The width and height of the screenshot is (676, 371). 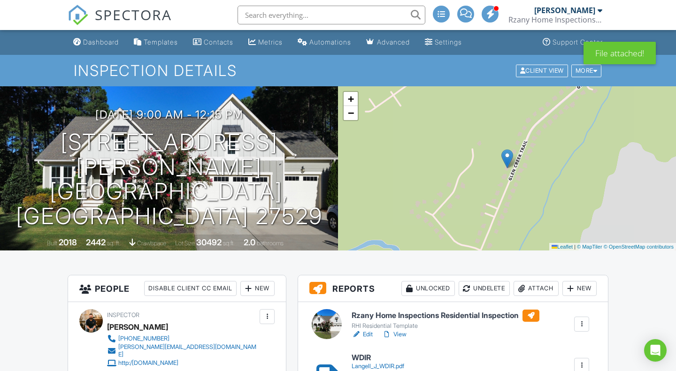 What do you see at coordinates (324, 42) in the screenshot?
I see `a: Automations (Advanced)` at bounding box center [324, 42].